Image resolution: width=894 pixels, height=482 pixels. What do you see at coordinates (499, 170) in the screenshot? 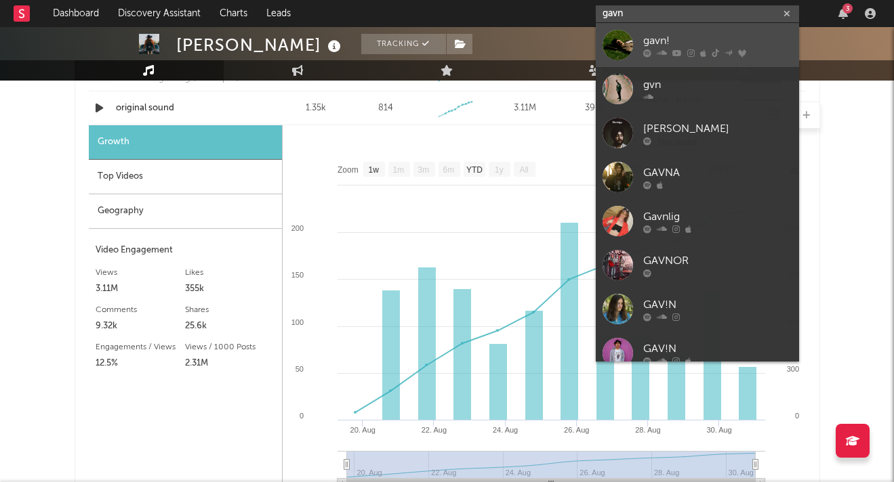
I see `text: 1y` at bounding box center [499, 170].